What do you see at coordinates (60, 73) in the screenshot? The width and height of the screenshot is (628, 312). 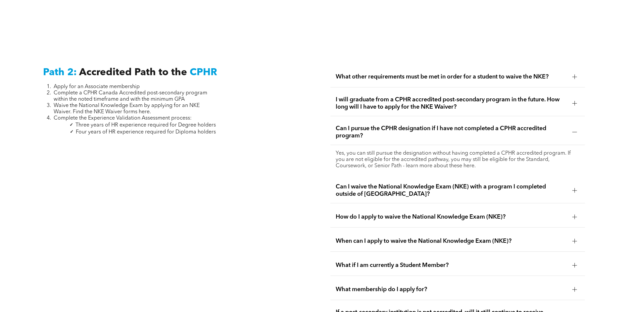 I see `span: Path 2:` at bounding box center [60, 73].